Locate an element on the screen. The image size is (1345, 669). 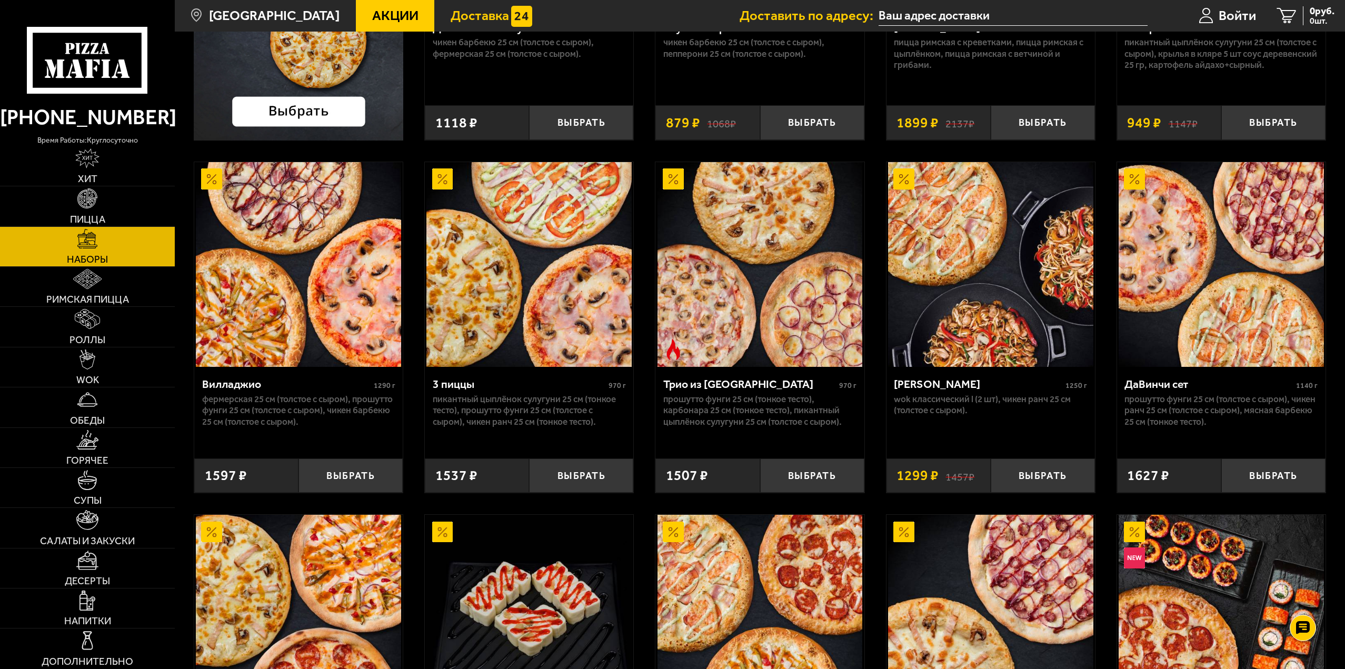
p: Прошутто Фунги 25 см (тонкое тесто), Карбонара 25 см (тонкое тесто), Пикантный цыплёнок сулугуни ... is located at coordinates (759, 410).